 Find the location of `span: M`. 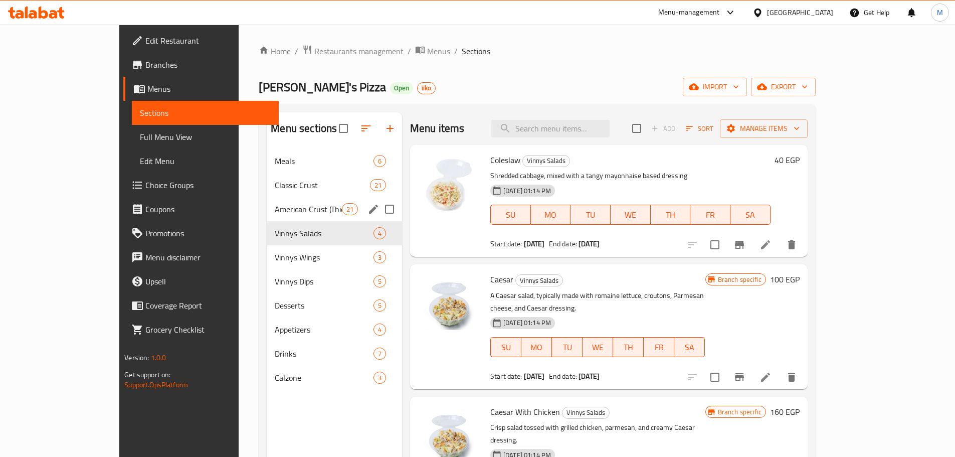

span: M is located at coordinates (940, 13).